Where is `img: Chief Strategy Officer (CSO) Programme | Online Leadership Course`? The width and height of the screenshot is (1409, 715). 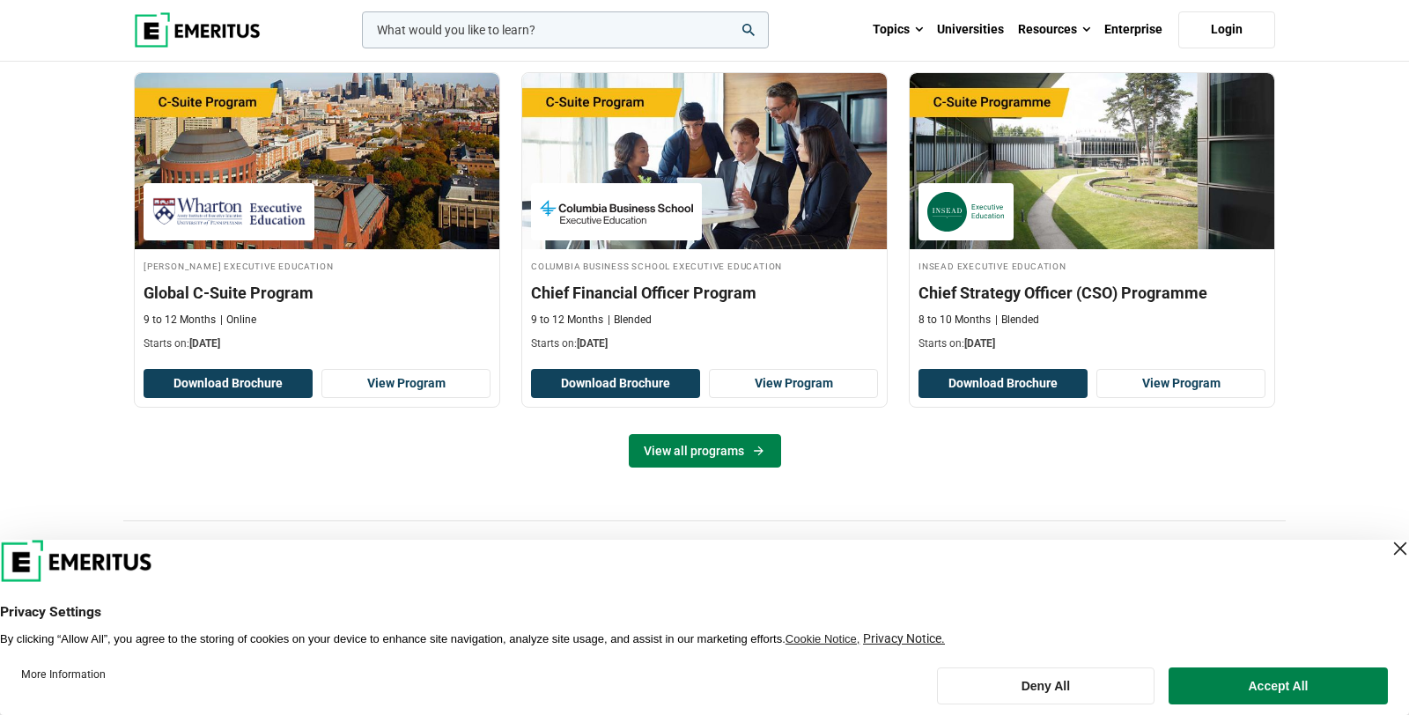 img: Chief Strategy Officer (CSO) Programme | Online Leadership Course is located at coordinates (1092, 161).